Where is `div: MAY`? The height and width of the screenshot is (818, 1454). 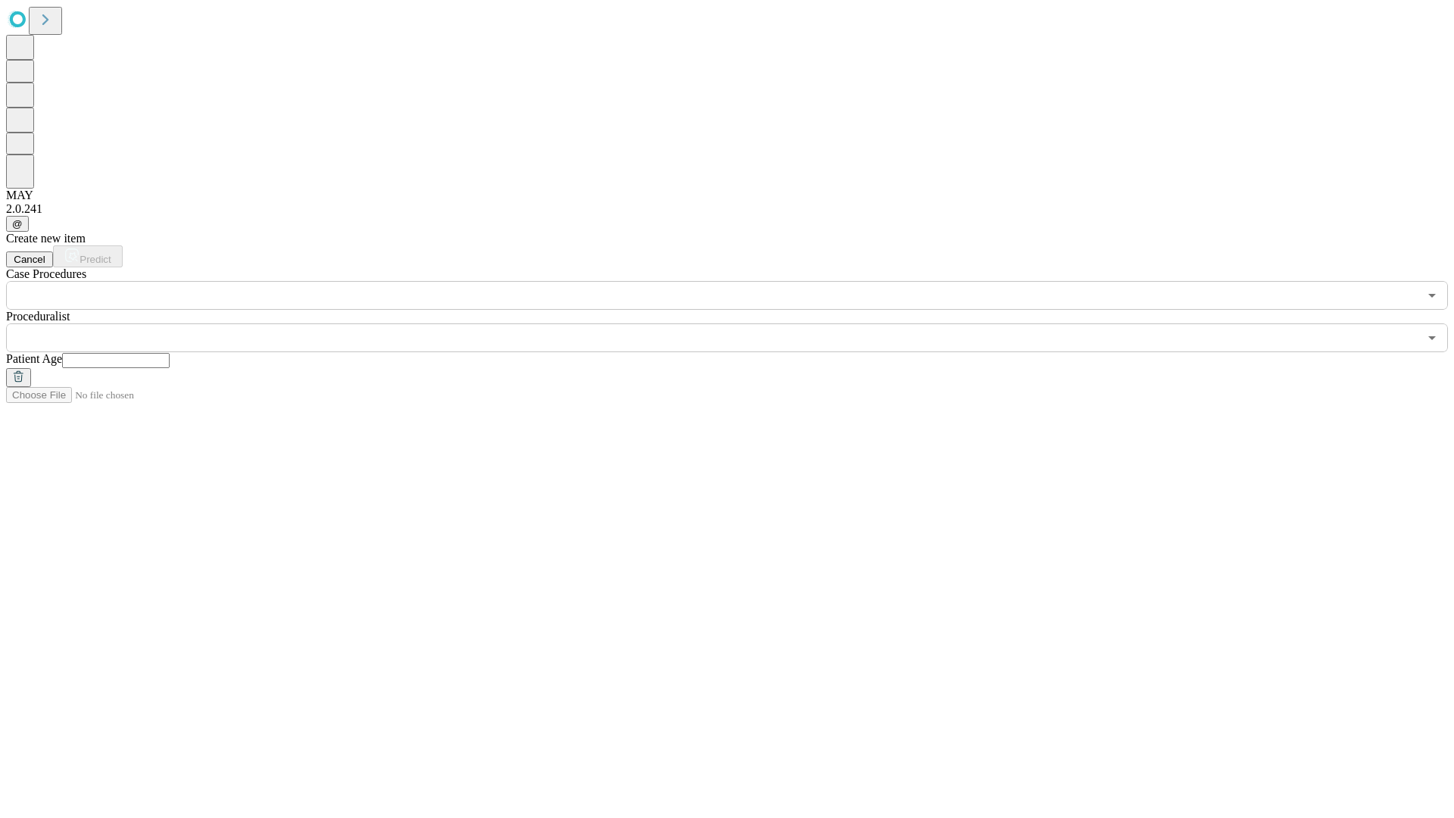 div: MAY is located at coordinates (727, 195).